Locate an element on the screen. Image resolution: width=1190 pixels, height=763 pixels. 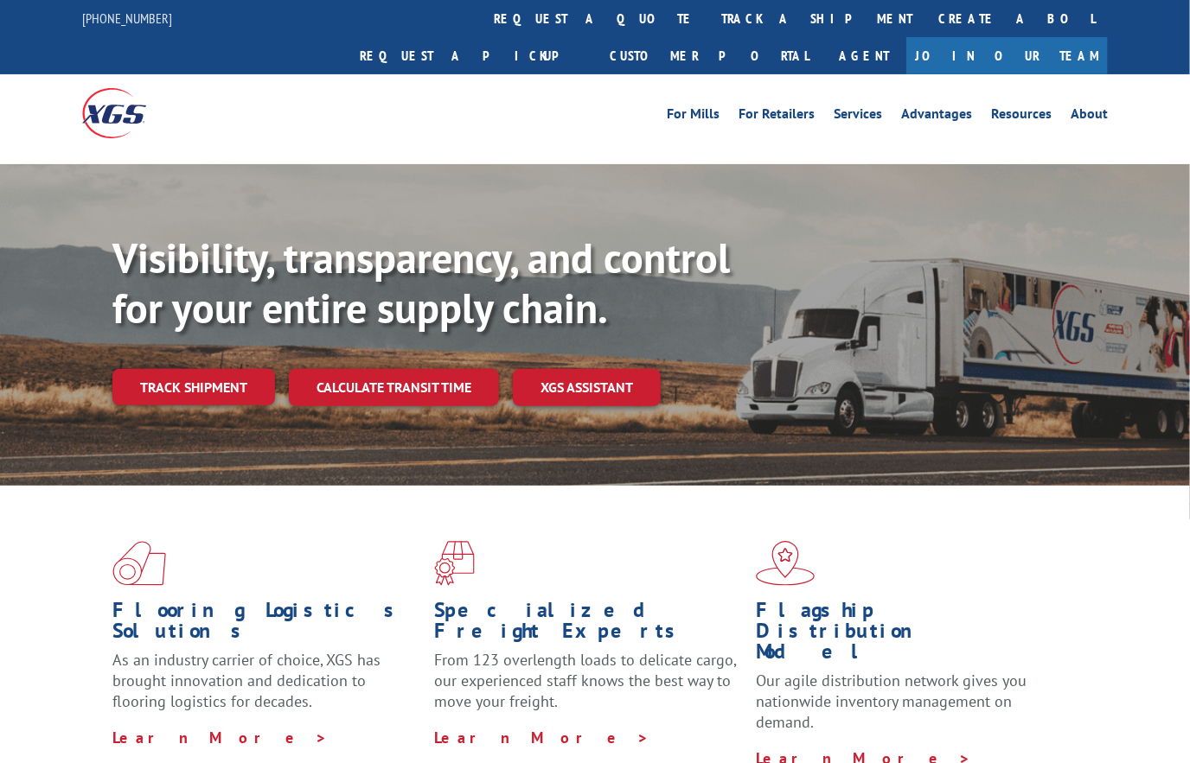
h1: Specialized Freight Experts is located at coordinates (588, 625).